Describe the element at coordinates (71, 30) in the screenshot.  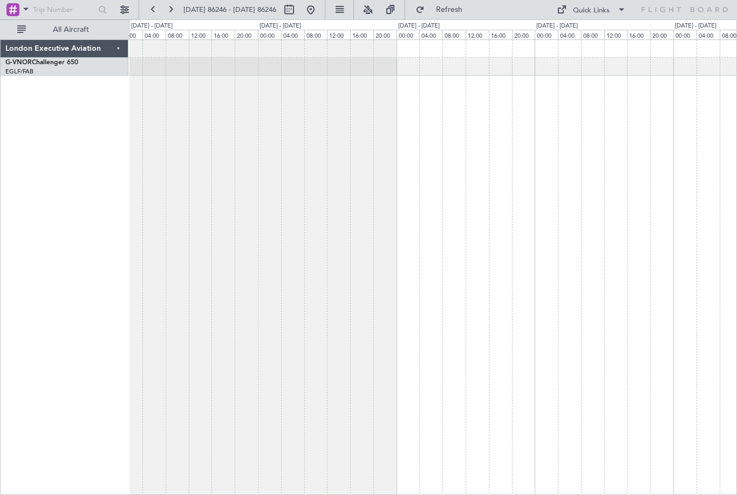
I see `span: All Aircraft` at that location.